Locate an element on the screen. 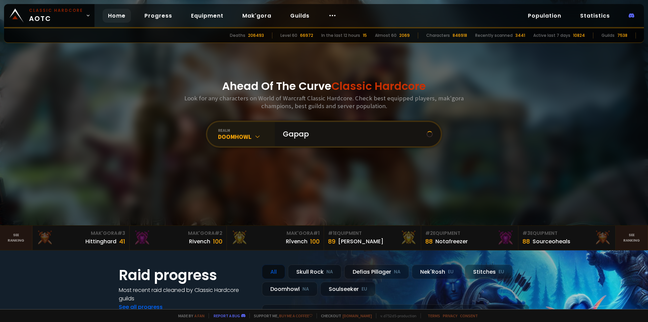  span: AOTC is located at coordinates (56, 16).